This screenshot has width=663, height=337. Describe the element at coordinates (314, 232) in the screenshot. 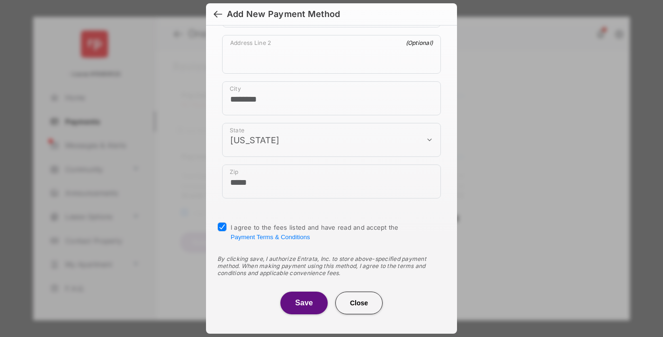

I see `span: I agree to the fees listed and have read and accept the` at that location.